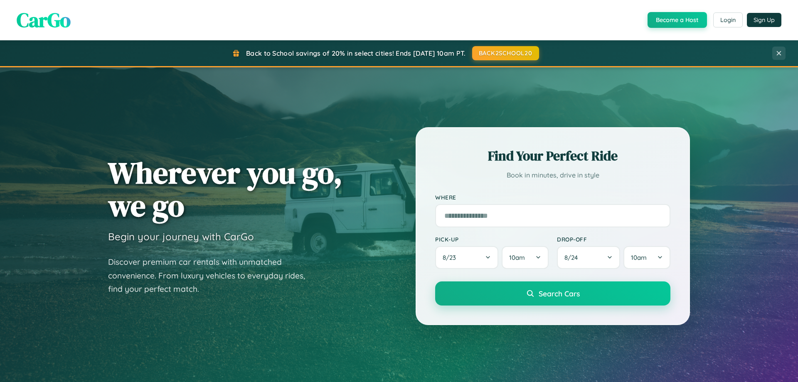 This screenshot has width=798, height=382. What do you see at coordinates (559, 293) in the screenshot?
I see `span: Search Cars` at bounding box center [559, 293].